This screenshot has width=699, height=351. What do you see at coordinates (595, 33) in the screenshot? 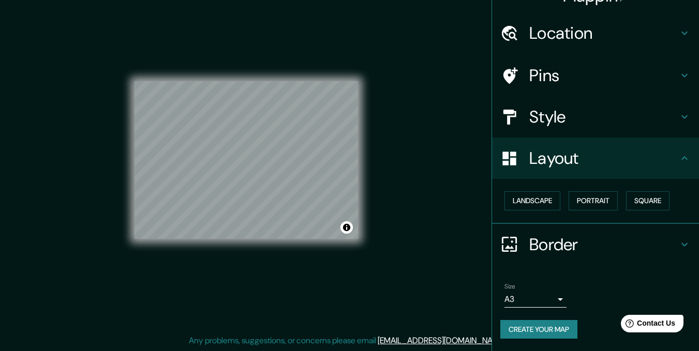
I see `div: Location` at bounding box center [595, 33].